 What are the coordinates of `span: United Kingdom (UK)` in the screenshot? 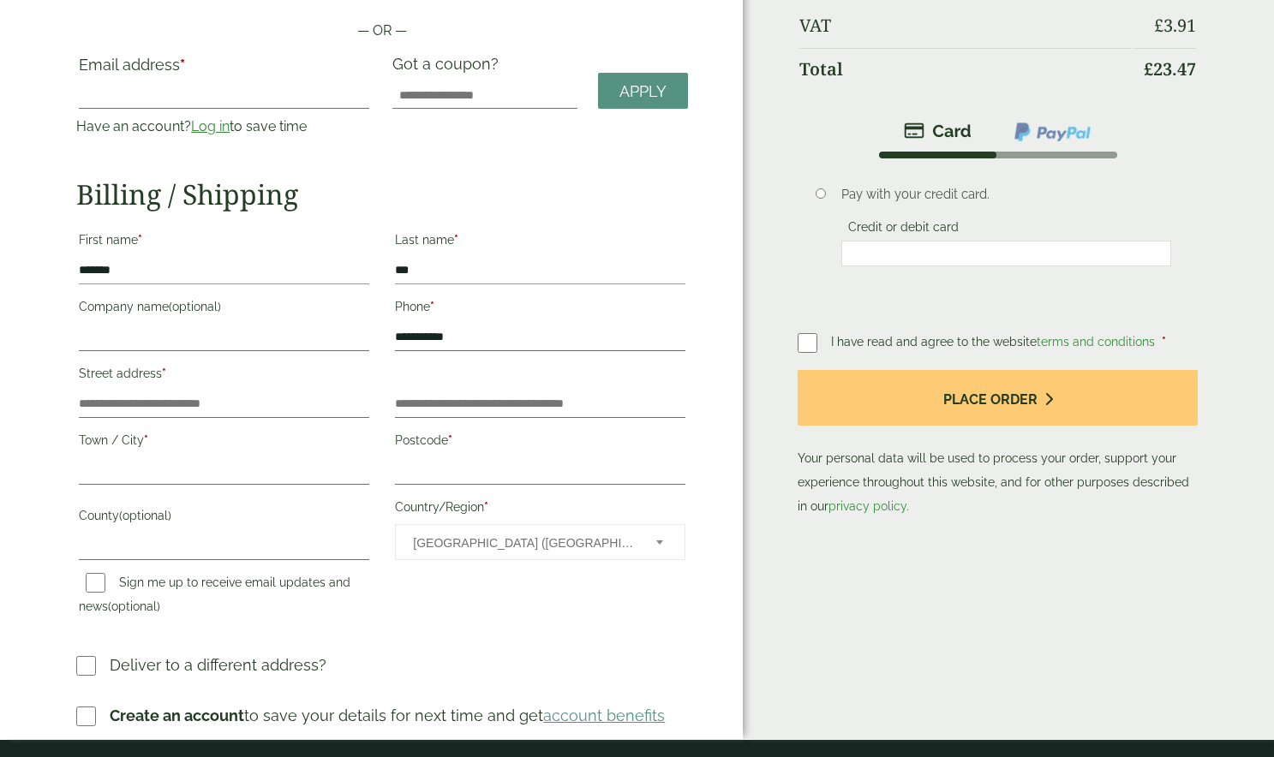 It's located at (523, 543).